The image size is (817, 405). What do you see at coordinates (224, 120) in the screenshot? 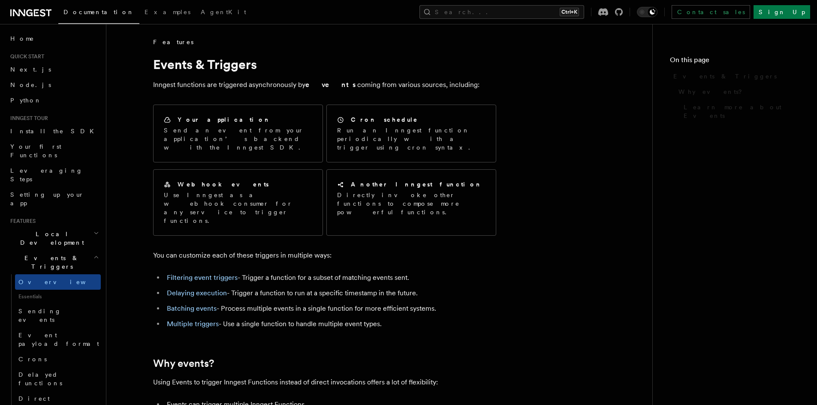
I see `h2: Your application` at bounding box center [224, 120].